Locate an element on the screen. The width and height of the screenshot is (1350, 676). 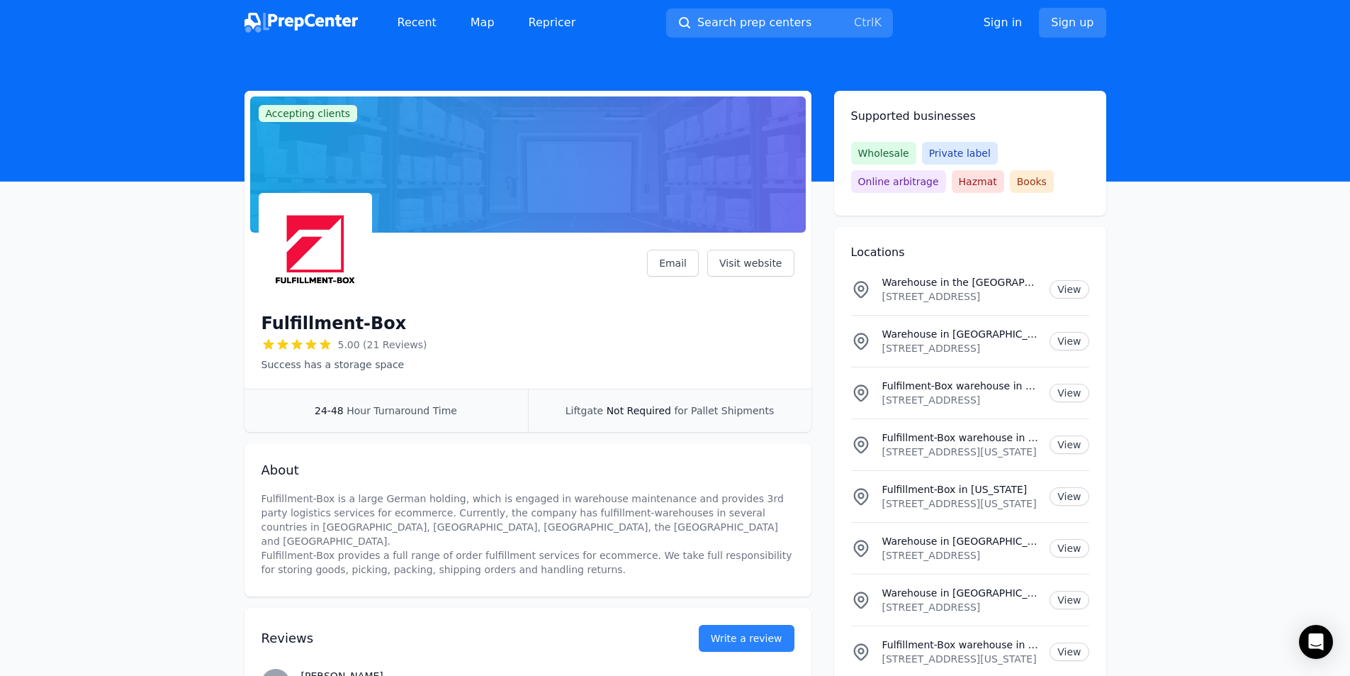
span: Hour Turnaround Time is located at coordinates (402, 410).